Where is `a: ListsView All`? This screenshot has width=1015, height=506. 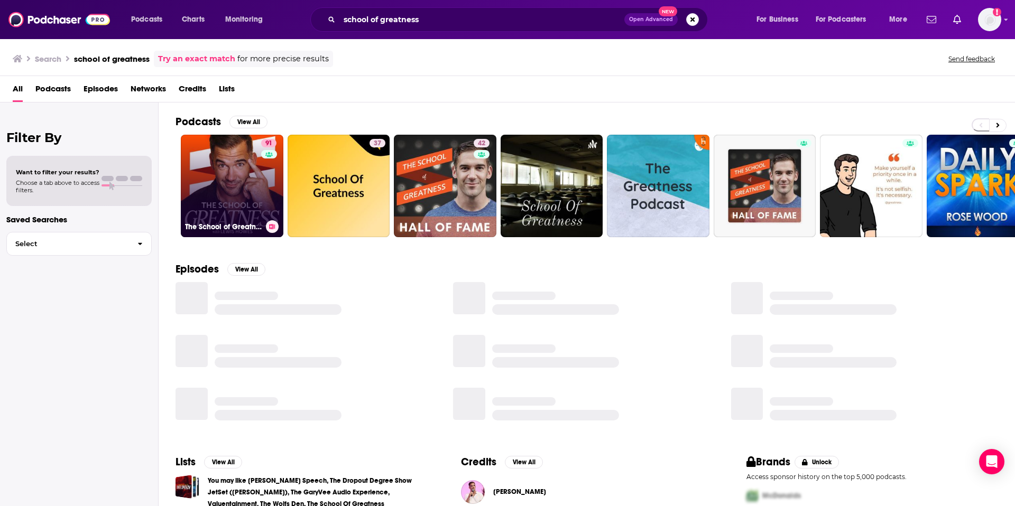 a: ListsView All is located at coordinates (209, 462).